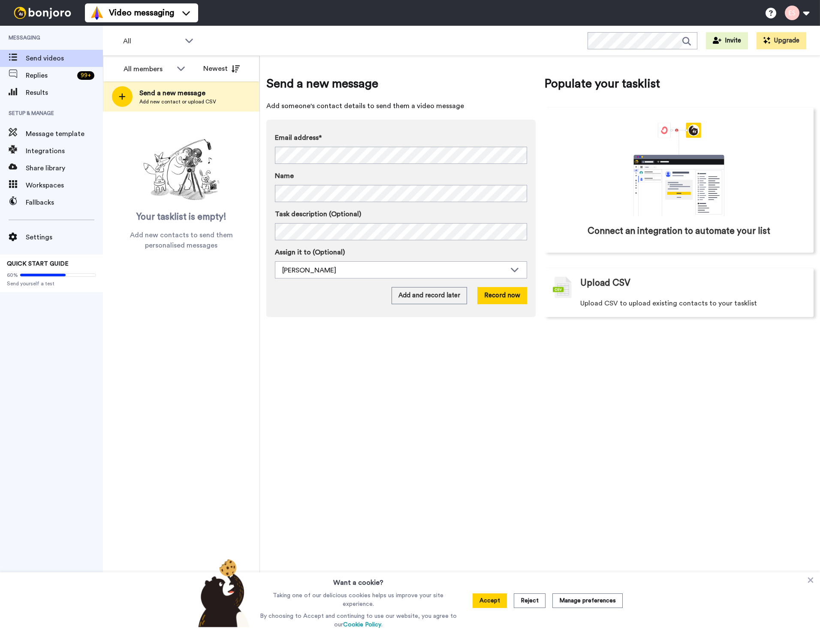  What do you see at coordinates (178, 102) in the screenshot?
I see `span: Add new contact or upload CSV` at bounding box center [178, 102].